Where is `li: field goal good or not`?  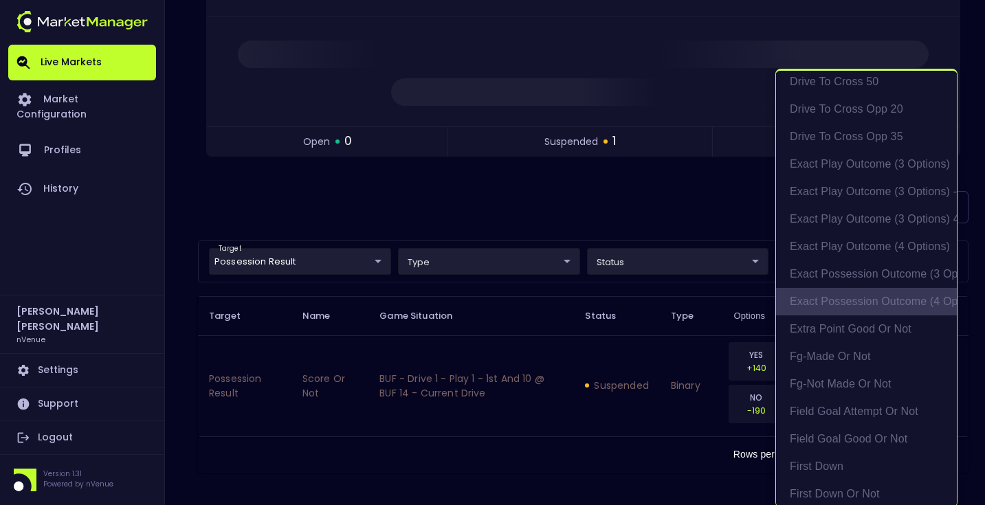
li: field goal good or not is located at coordinates (866, 439).